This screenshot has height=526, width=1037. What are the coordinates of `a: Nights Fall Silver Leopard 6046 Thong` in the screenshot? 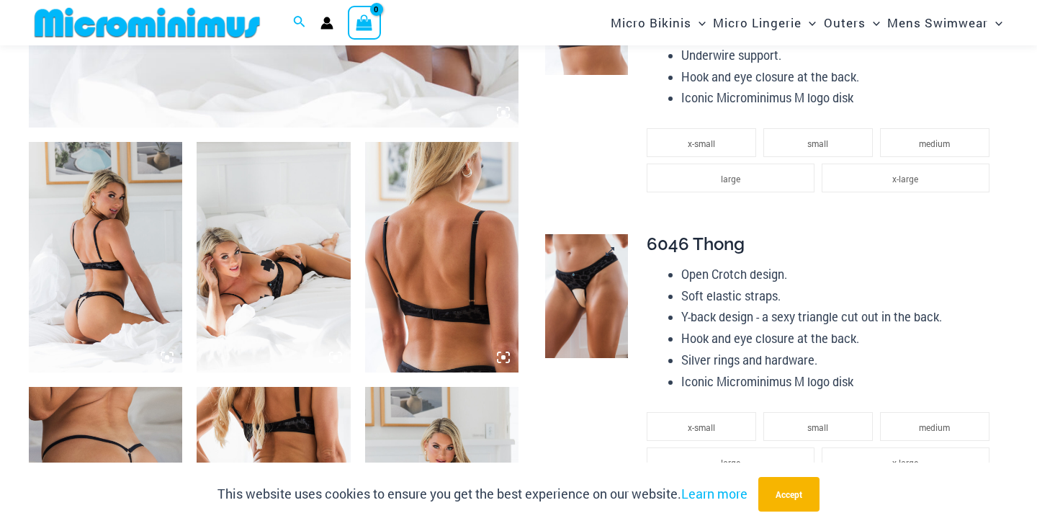 It's located at (586, 296).